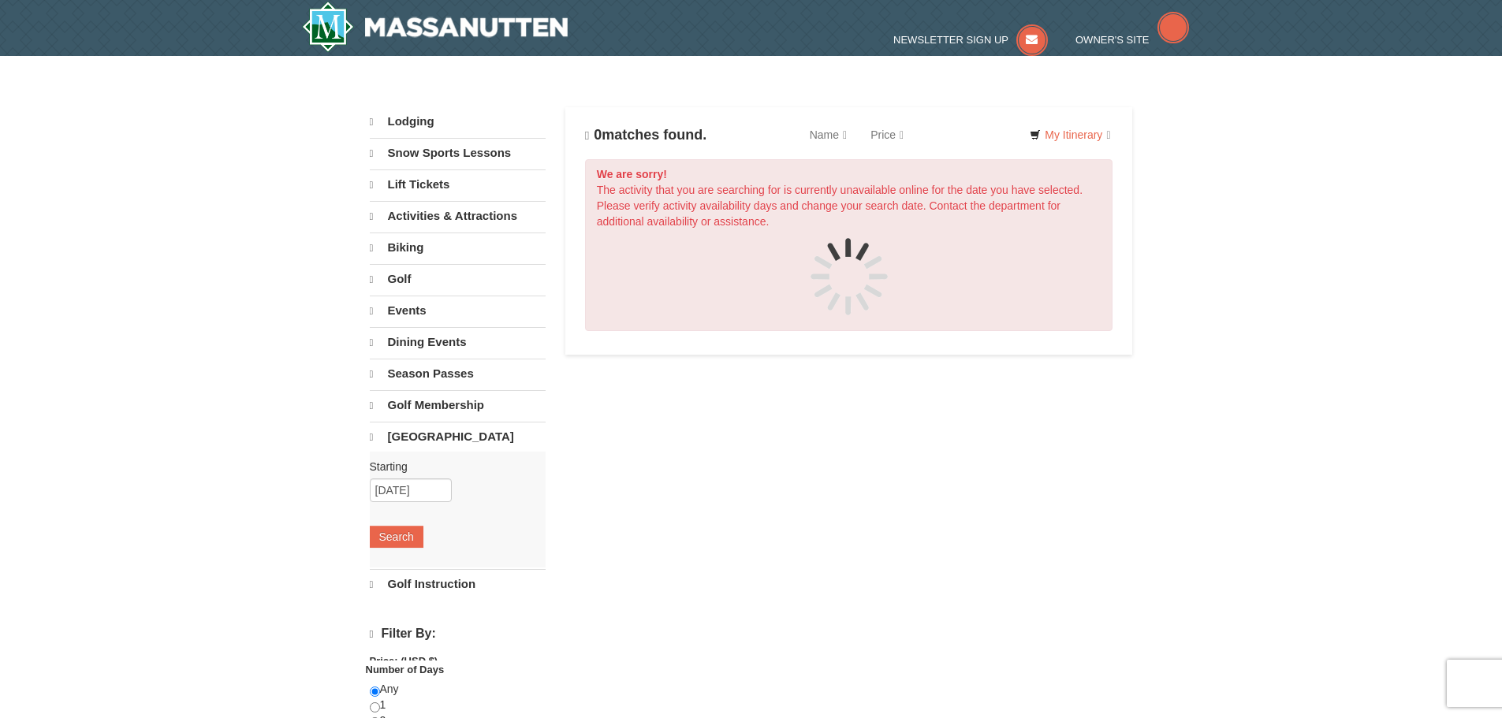 Image resolution: width=1502 pixels, height=718 pixels. I want to click on strong: Number of Days, so click(405, 670).